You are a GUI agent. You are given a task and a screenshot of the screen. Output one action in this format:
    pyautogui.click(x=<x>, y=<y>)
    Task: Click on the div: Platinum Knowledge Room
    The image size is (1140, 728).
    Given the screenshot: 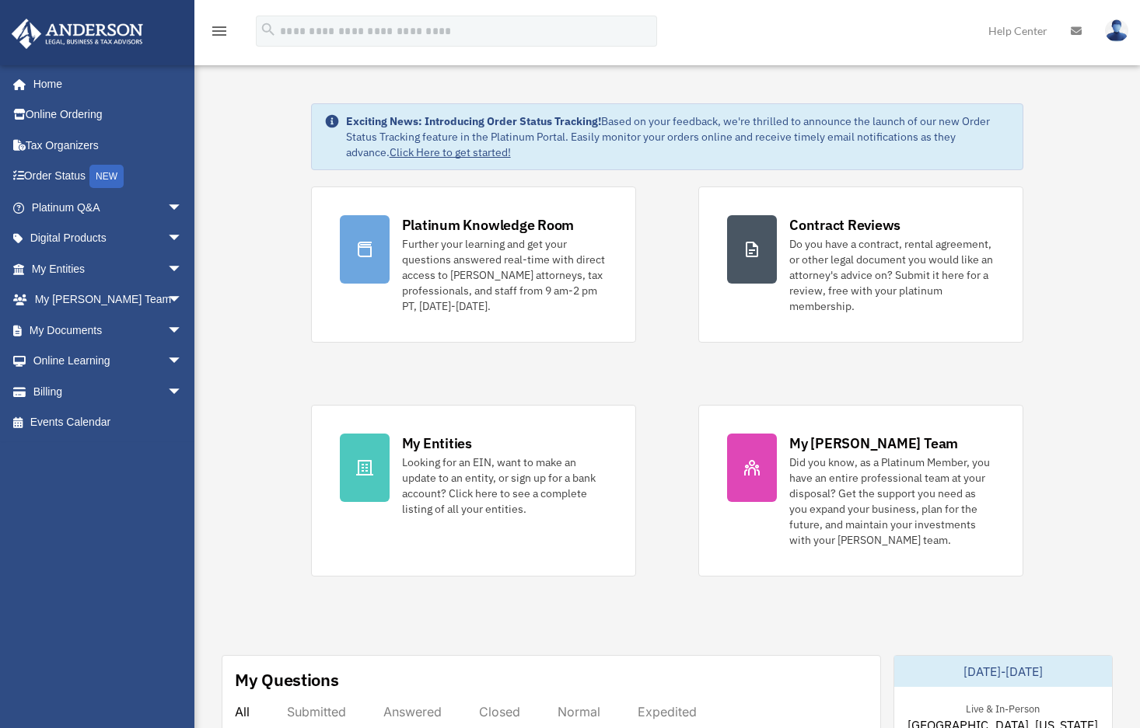 What is the action you would take?
    pyautogui.click(x=488, y=225)
    